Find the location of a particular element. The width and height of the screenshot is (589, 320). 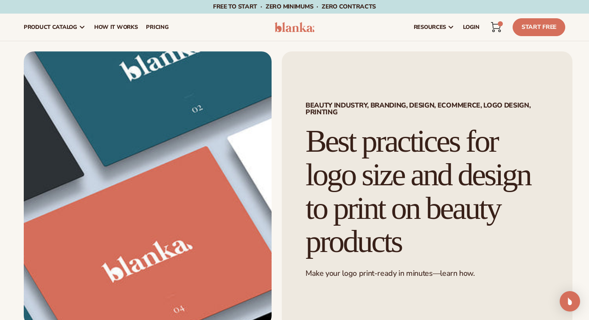

span: 1 is located at coordinates (500, 24).